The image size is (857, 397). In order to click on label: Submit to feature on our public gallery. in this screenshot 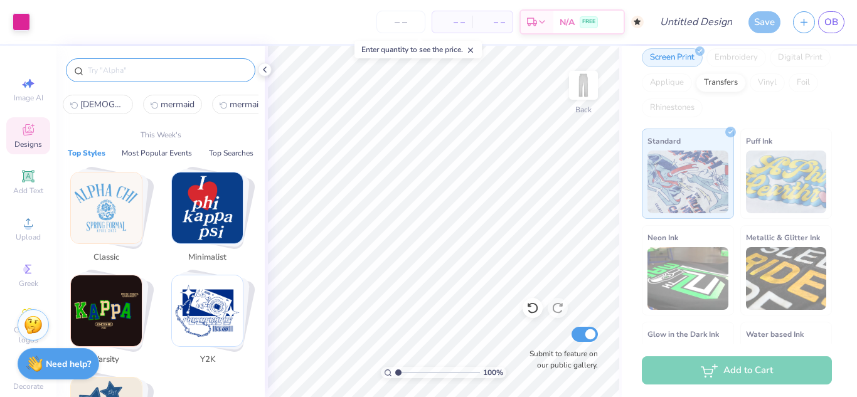, I will do `click(560, 359)`.